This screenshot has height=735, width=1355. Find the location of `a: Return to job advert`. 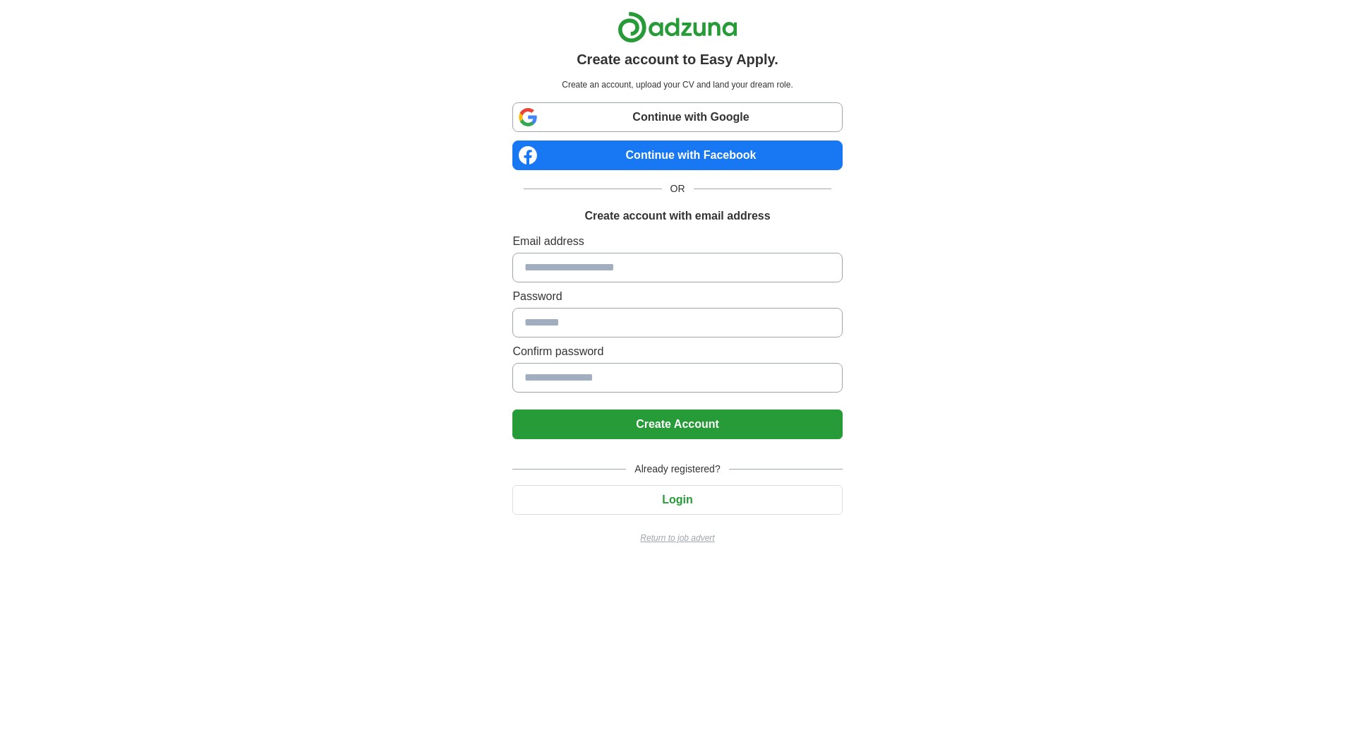

a: Return to job advert is located at coordinates (677, 538).